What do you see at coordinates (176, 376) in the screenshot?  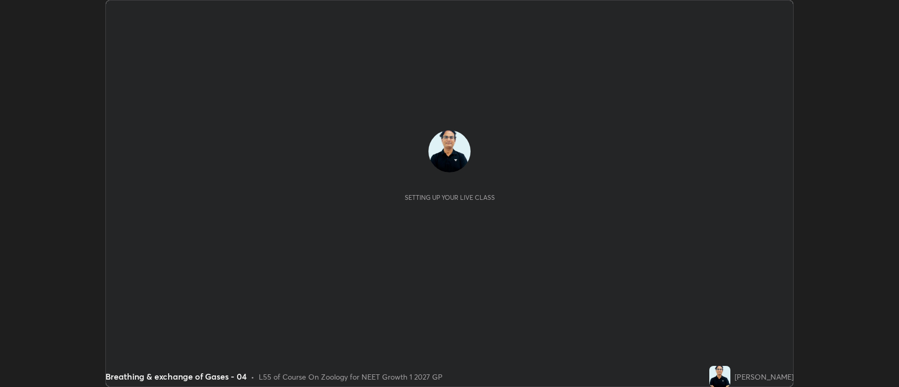 I see `div: Breathing & exchange of Gases - 04` at bounding box center [176, 376].